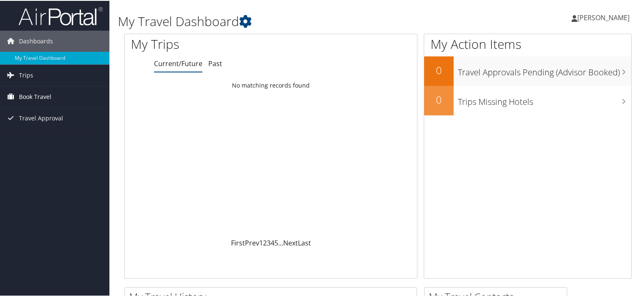 This screenshot has height=296, width=643. Describe the element at coordinates (210, 43) in the screenshot. I see `h1: My Trips` at that location.